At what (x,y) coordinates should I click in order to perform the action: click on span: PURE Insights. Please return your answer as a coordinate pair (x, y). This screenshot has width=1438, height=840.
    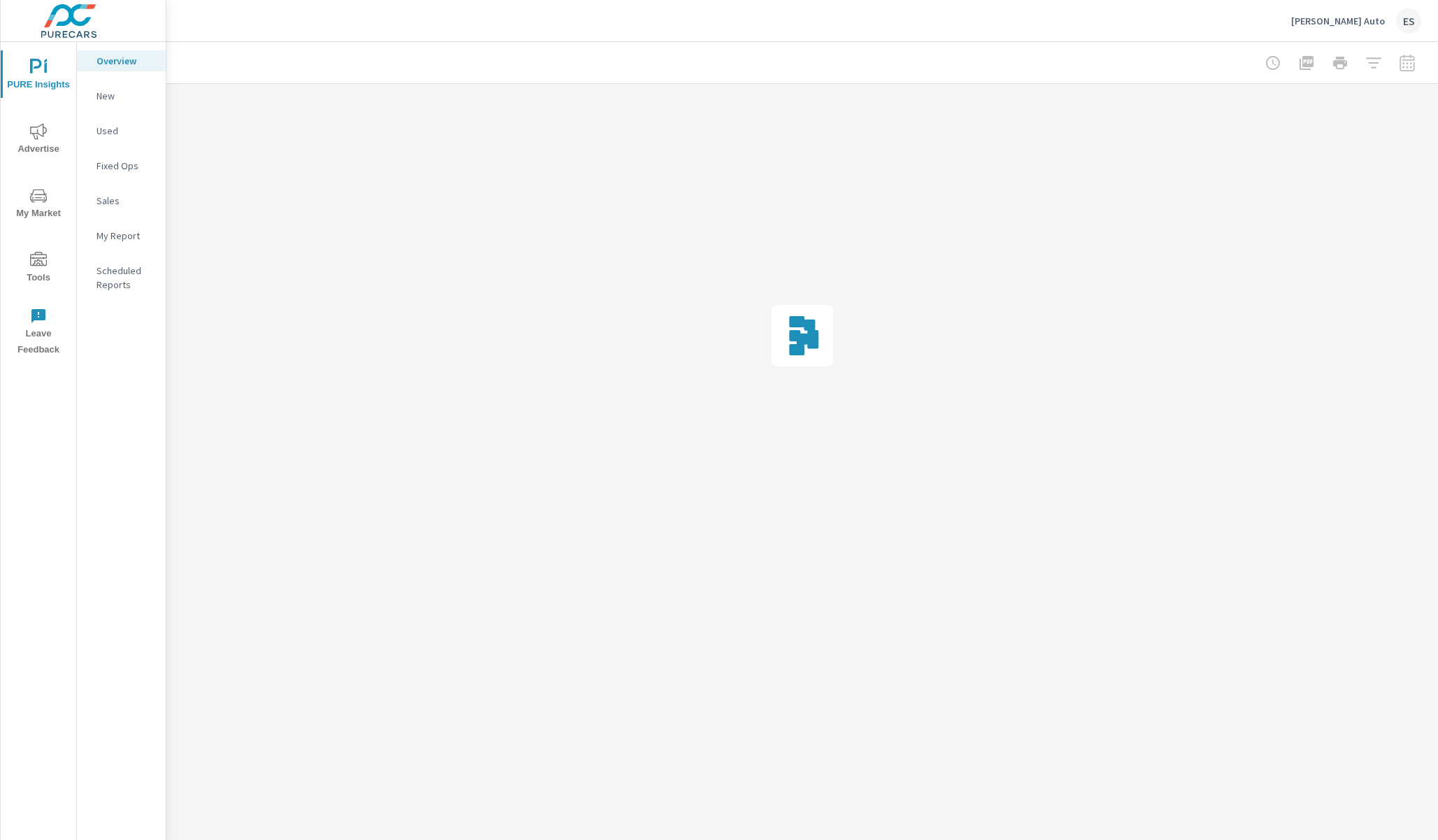
    Looking at the image, I should click on (39, 75).